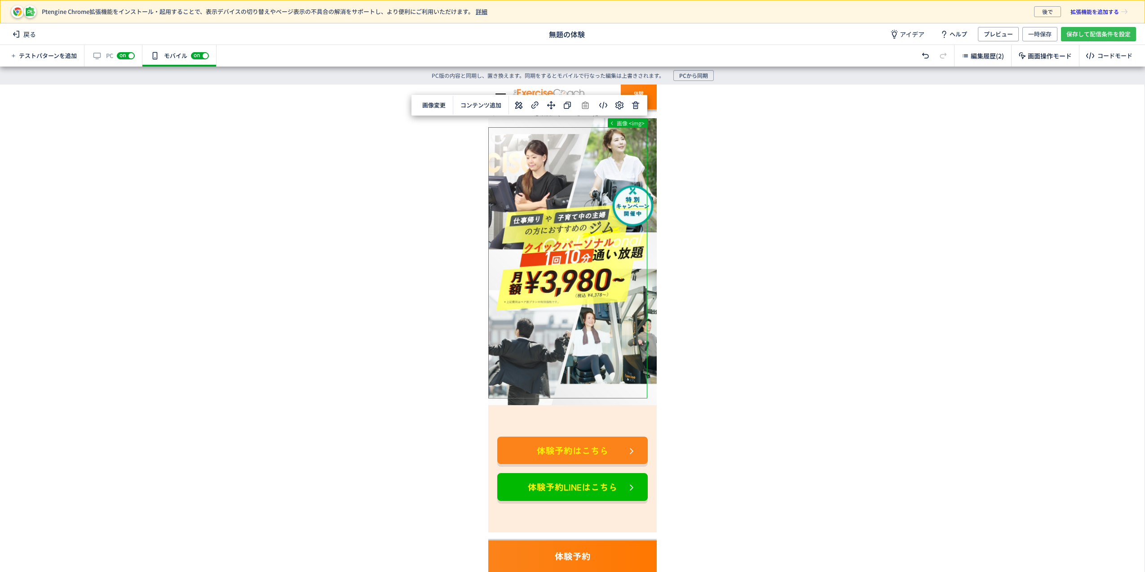  I want to click on div: クイックパーソナル, so click(61, 17).